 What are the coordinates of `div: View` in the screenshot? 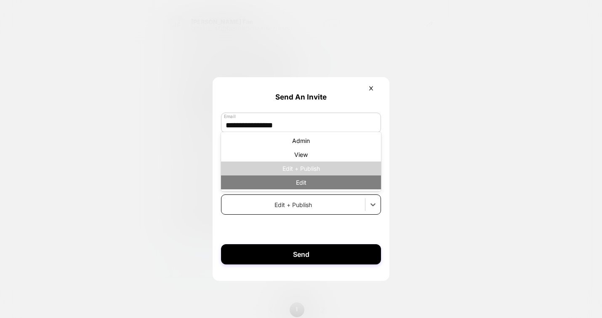 It's located at (301, 154).